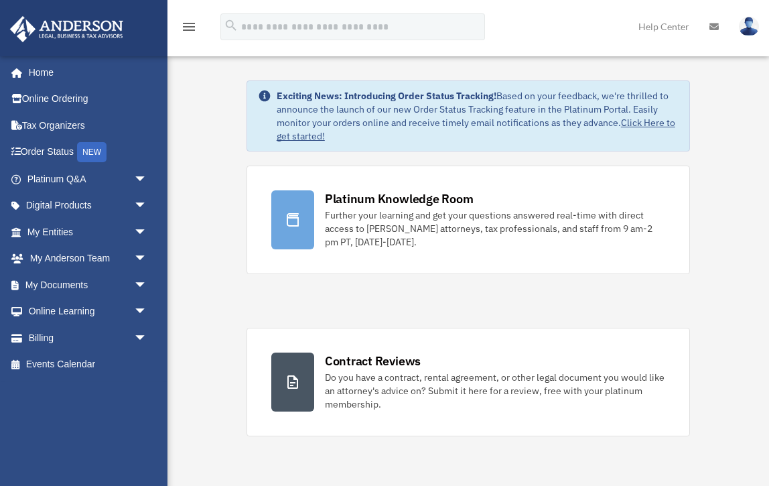 Image resolution: width=769 pixels, height=486 pixels. Describe the element at coordinates (231, 25) in the screenshot. I see `i: search` at that location.